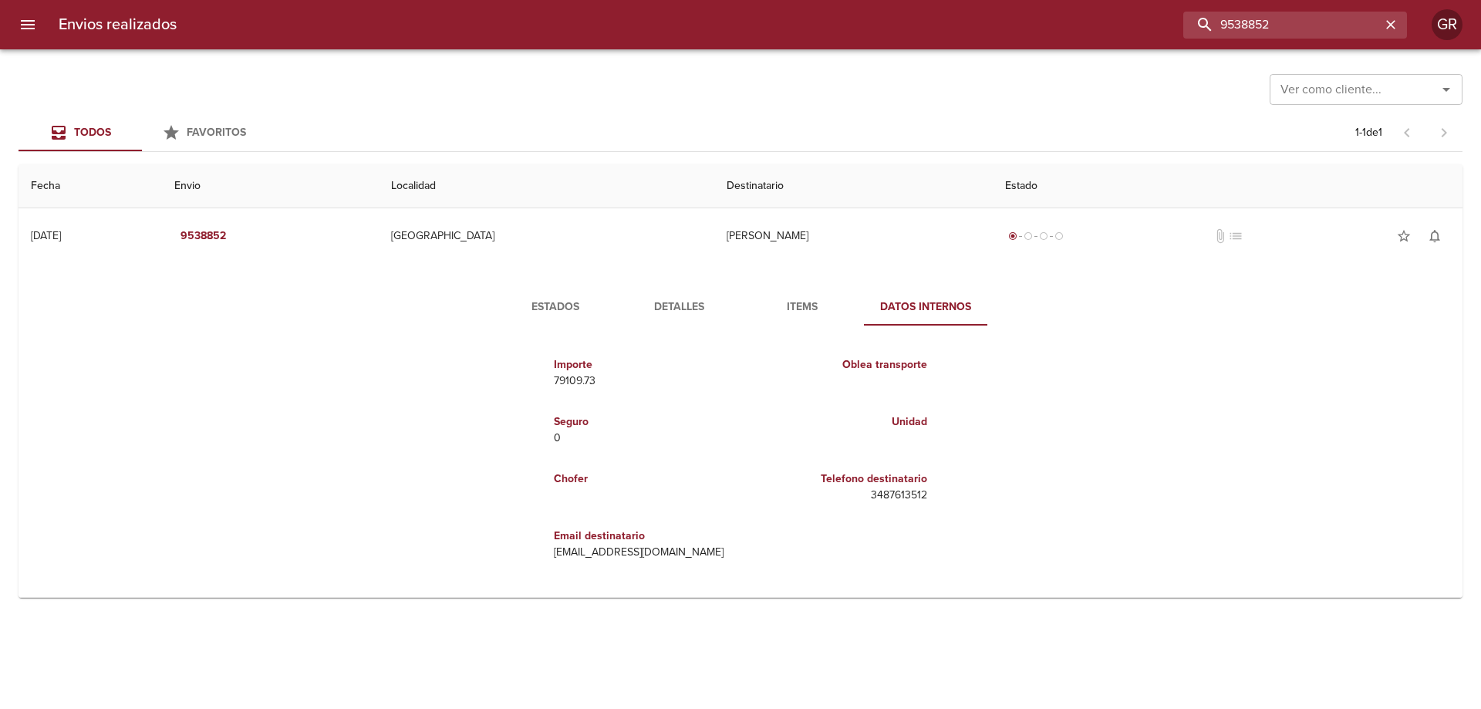 Image resolution: width=1481 pixels, height=709 pixels. I want to click on span: No tiene pedido asociado, so click(1235, 236).